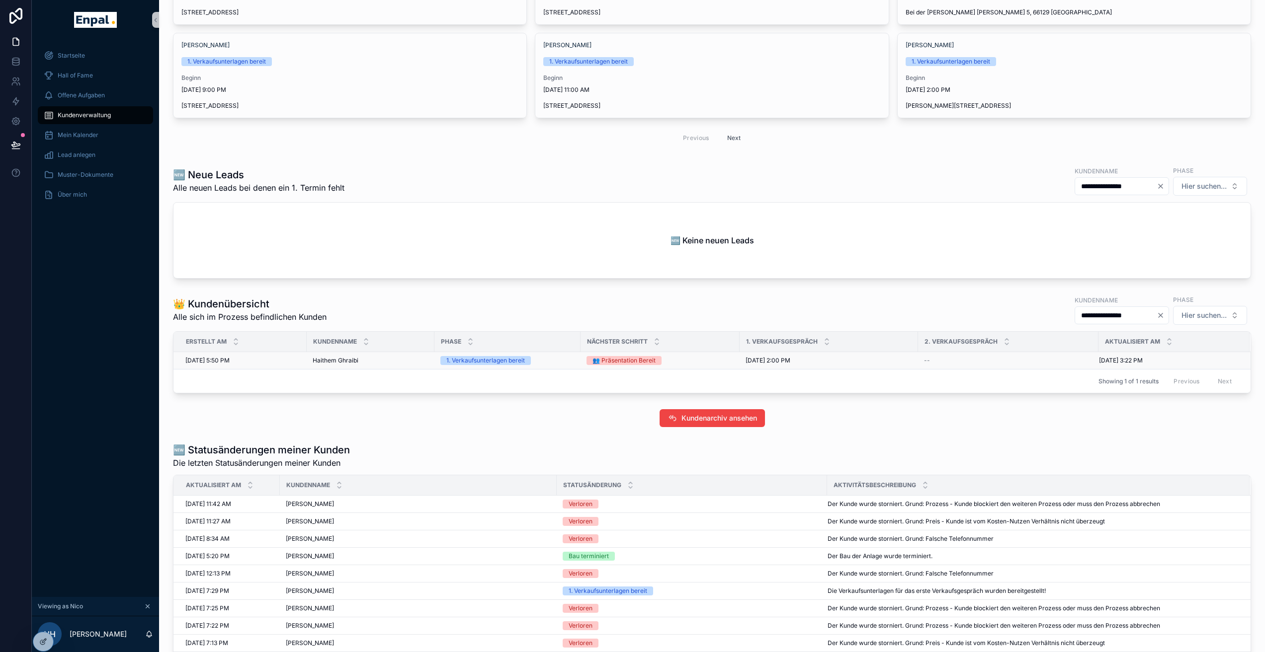 This screenshot has height=652, width=1265. What do you see at coordinates (1128, 382) in the screenshot?
I see `span: Showing 1 of 1 results` at bounding box center [1128, 382].